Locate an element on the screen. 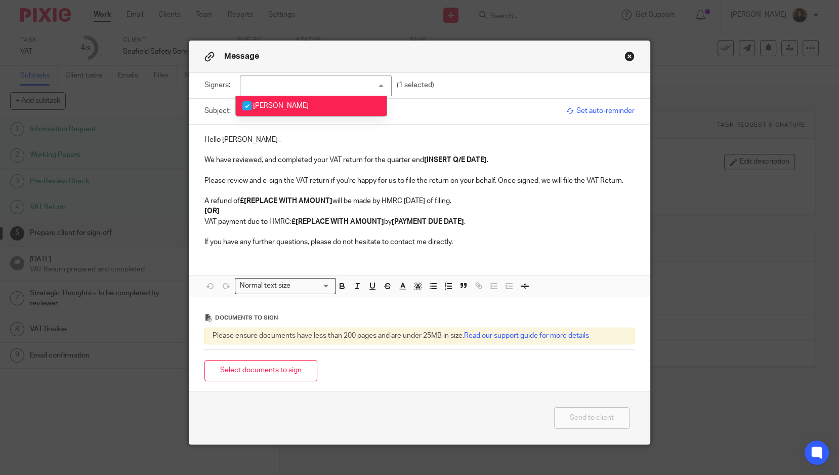 This screenshot has width=839, height=475. label: Signers: is located at coordinates (220, 85).